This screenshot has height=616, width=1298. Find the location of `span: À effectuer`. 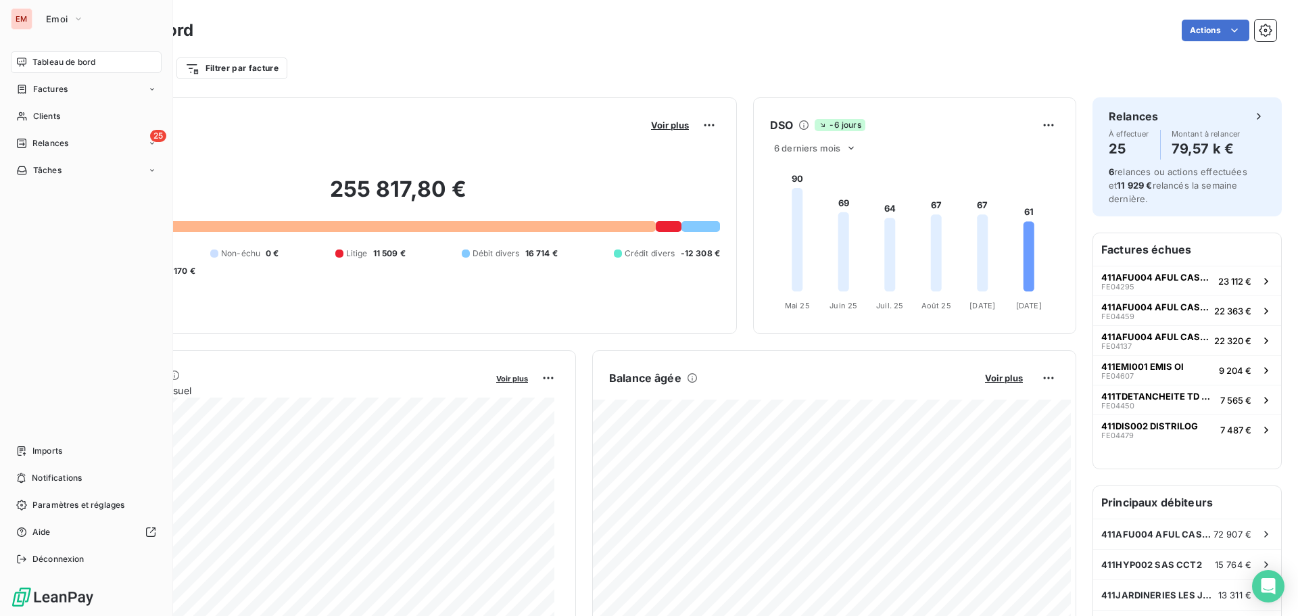

span: À effectuer is located at coordinates (1129, 134).